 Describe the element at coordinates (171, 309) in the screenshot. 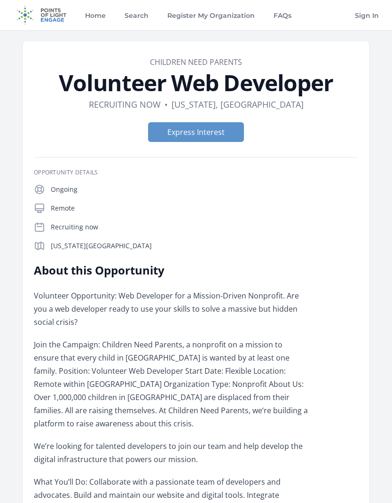

I see `p: Volunteer Opportunity: Web Developer for a Mission-Driven Nonprofit. Are you a web developer read...` at that location.